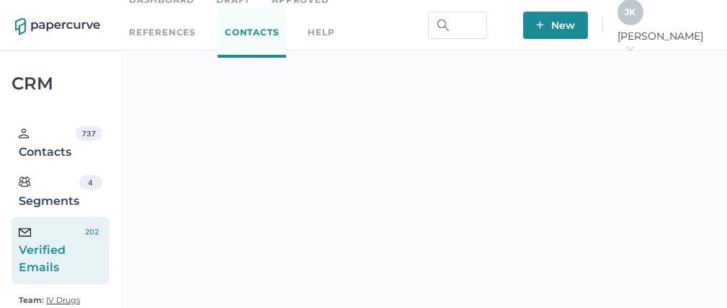 This screenshot has height=308, width=727. Describe the element at coordinates (24, 133) in the screenshot. I see `img: person.20a629c4.svg` at that location.